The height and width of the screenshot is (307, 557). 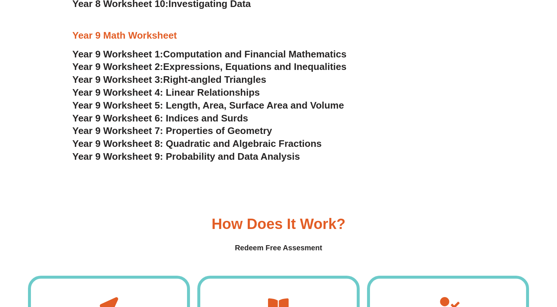 I want to click on a: Year 9 Worksheet 6: Indices and Surds, so click(x=160, y=118).